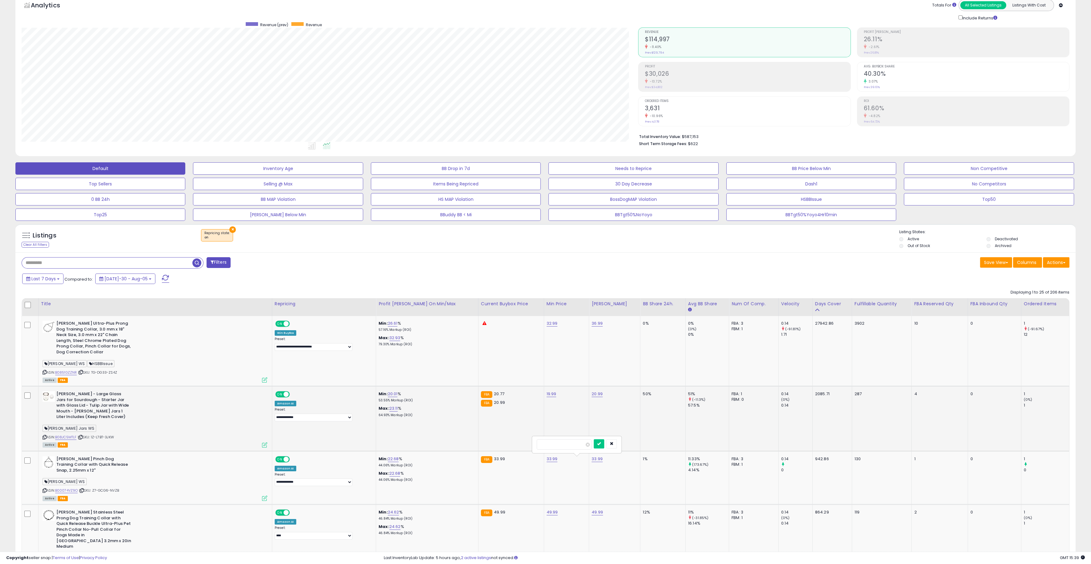  What do you see at coordinates (393, 459) in the screenshot?
I see `a: 22.68` at bounding box center [393, 459].